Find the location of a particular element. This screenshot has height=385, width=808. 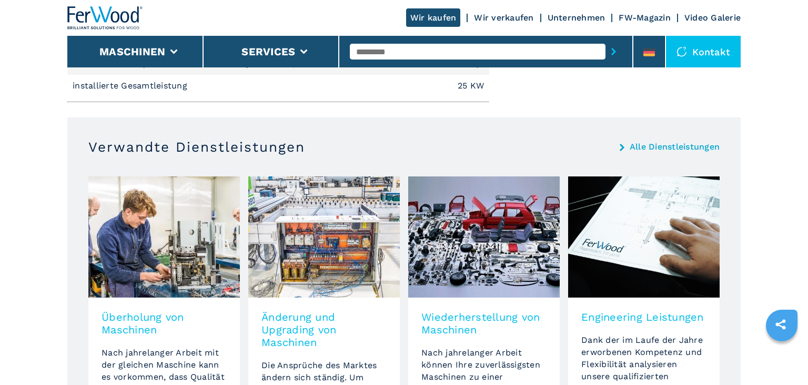

a: FW-Magazin is located at coordinates (645, 17).